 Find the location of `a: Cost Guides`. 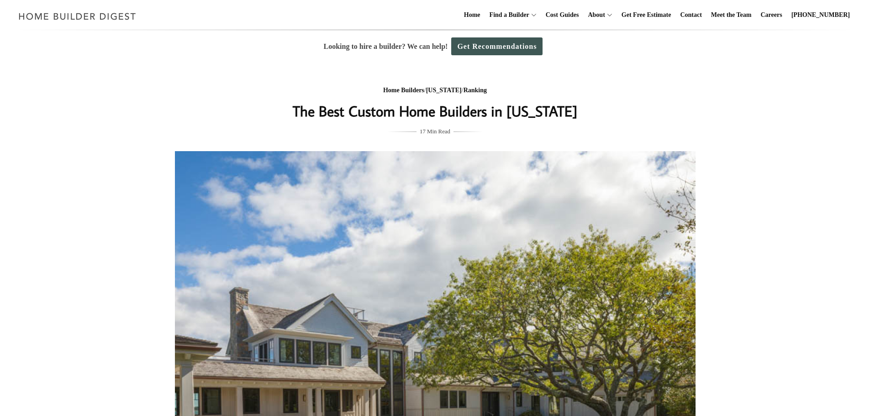

a: Cost Guides is located at coordinates (562, 15).